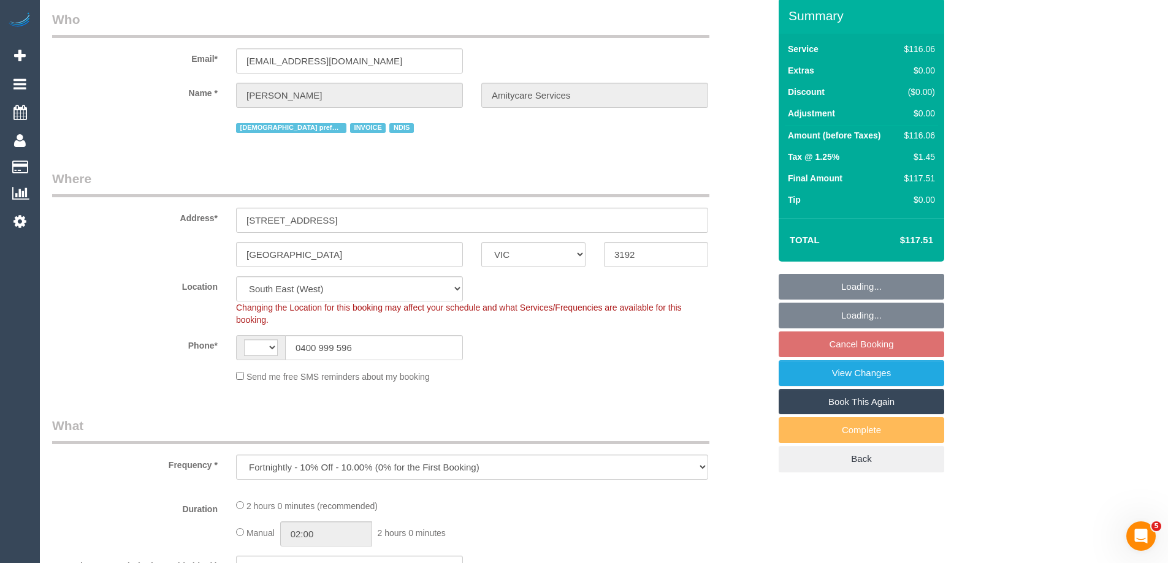  I want to click on label: Duration, so click(135, 507).